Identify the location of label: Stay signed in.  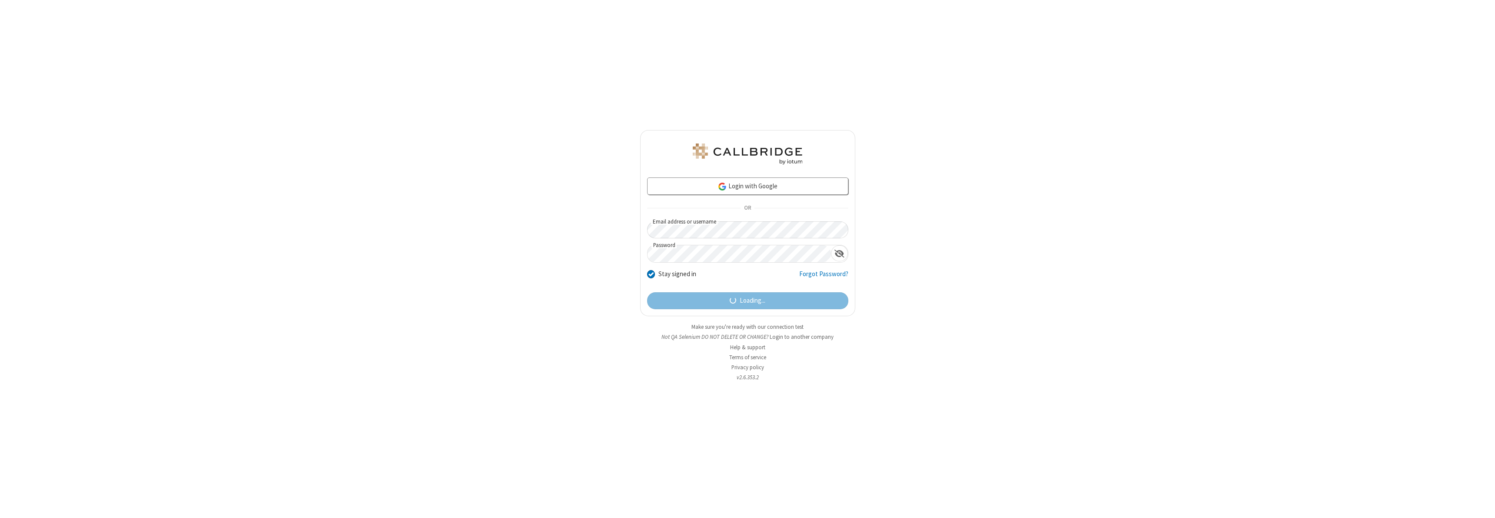
(677, 274).